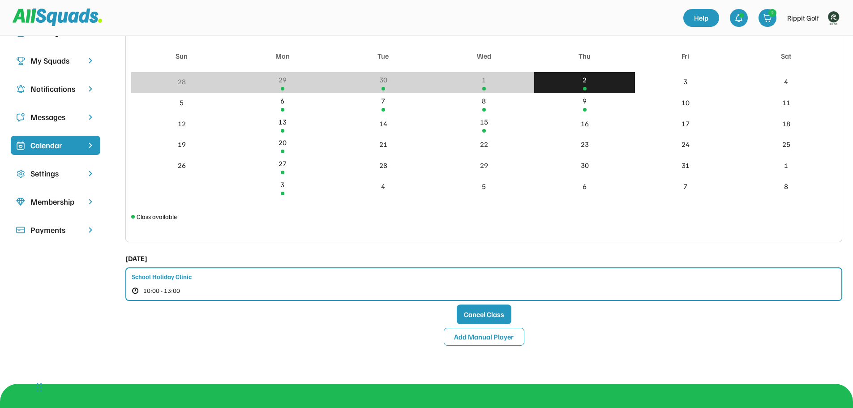 This screenshot has height=408, width=853. What do you see at coordinates (56, 145) in the screenshot?
I see `div: Calendar` at bounding box center [56, 145].